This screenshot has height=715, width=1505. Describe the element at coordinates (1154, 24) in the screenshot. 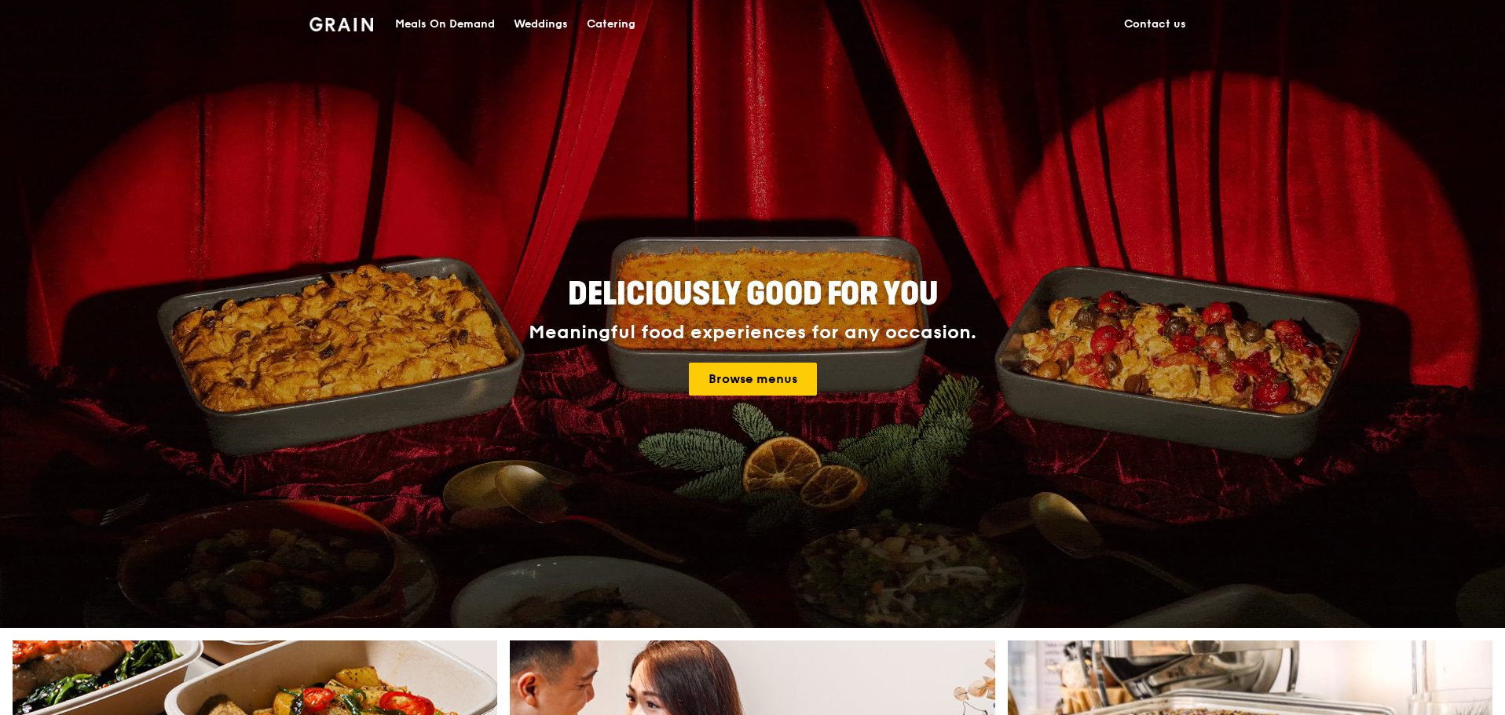

I see `a: Contact us` at that location.